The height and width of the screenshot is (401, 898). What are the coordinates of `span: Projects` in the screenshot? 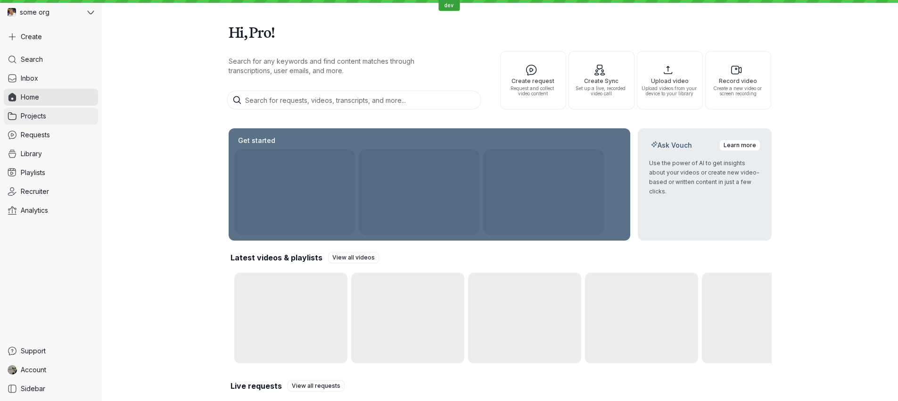 It's located at (33, 116).